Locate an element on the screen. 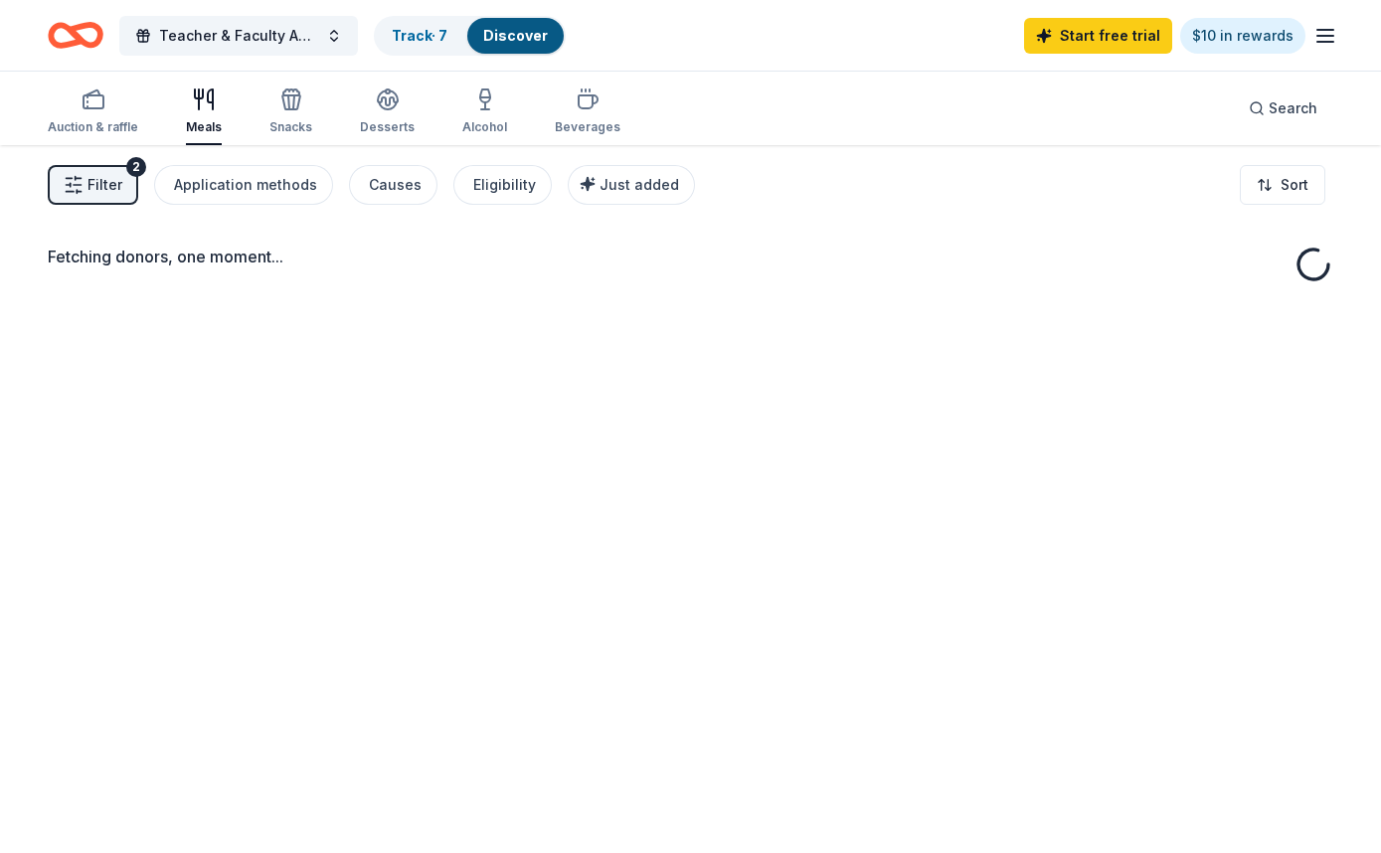 Image resolution: width=1381 pixels, height=853 pixels. button: Application methods is located at coordinates (244, 185).